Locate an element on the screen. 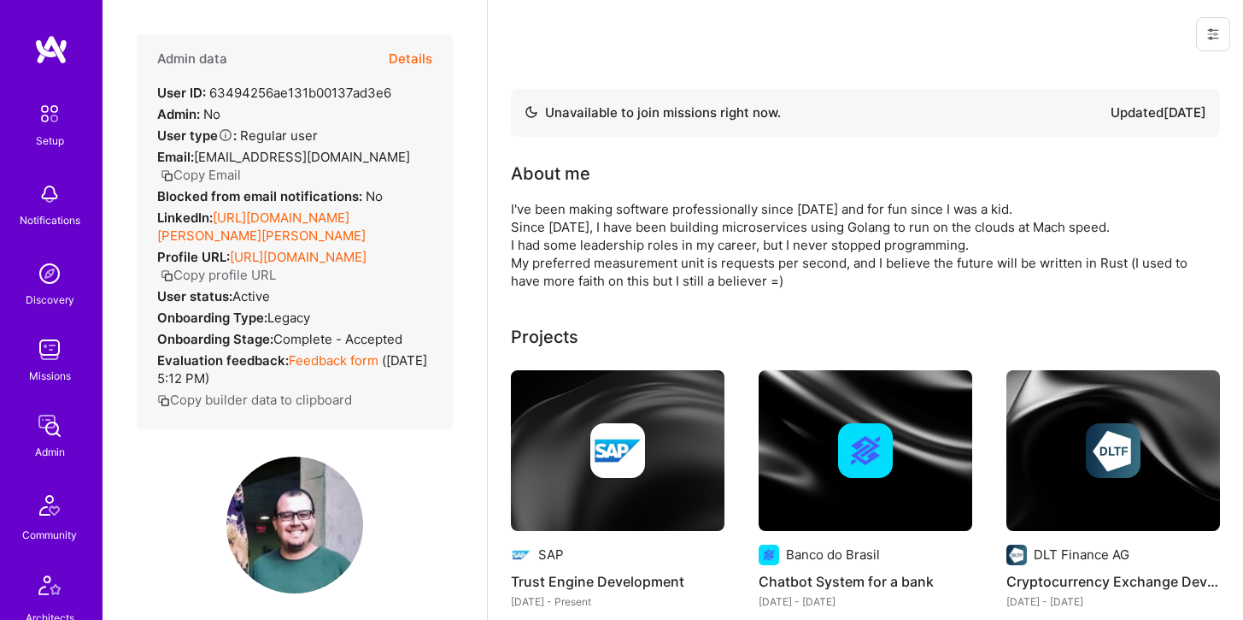  div: Setup is located at coordinates (50, 140).